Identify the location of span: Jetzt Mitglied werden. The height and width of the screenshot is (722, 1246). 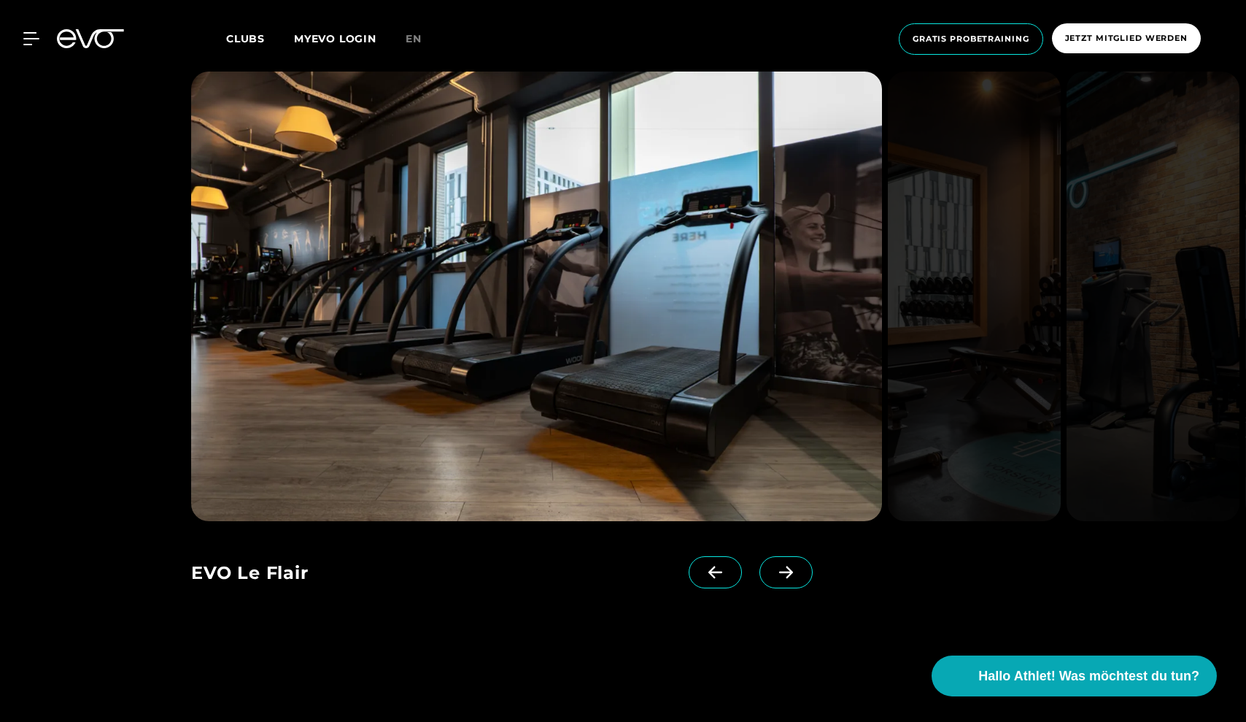
(1126, 38).